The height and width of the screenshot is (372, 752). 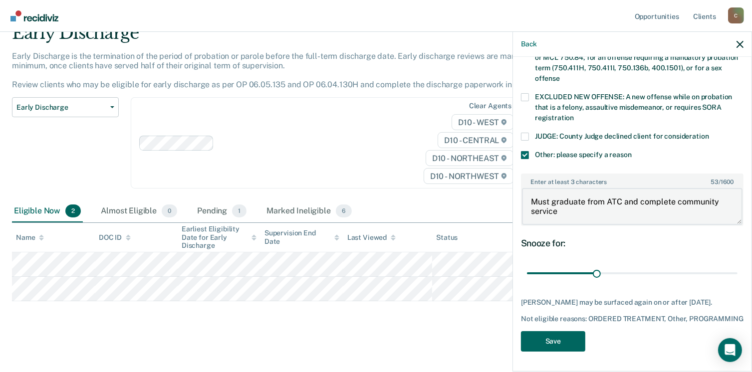 What do you see at coordinates (476, 140) in the screenshot?
I see `span: D10 - CENTRAL` at bounding box center [476, 140].